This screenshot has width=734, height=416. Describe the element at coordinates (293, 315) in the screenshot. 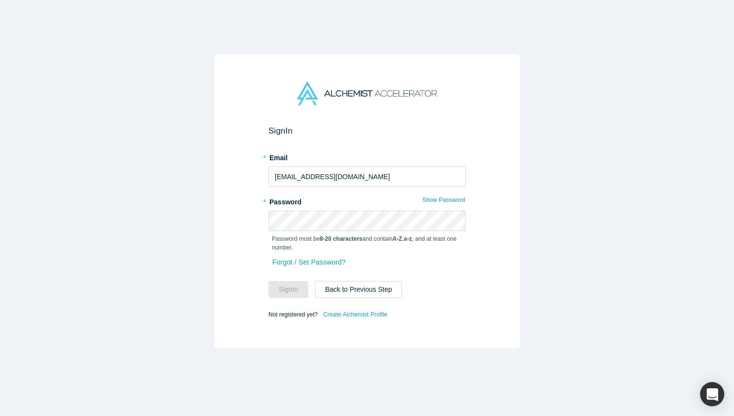

I see `span: Not registered yet?` at that location.